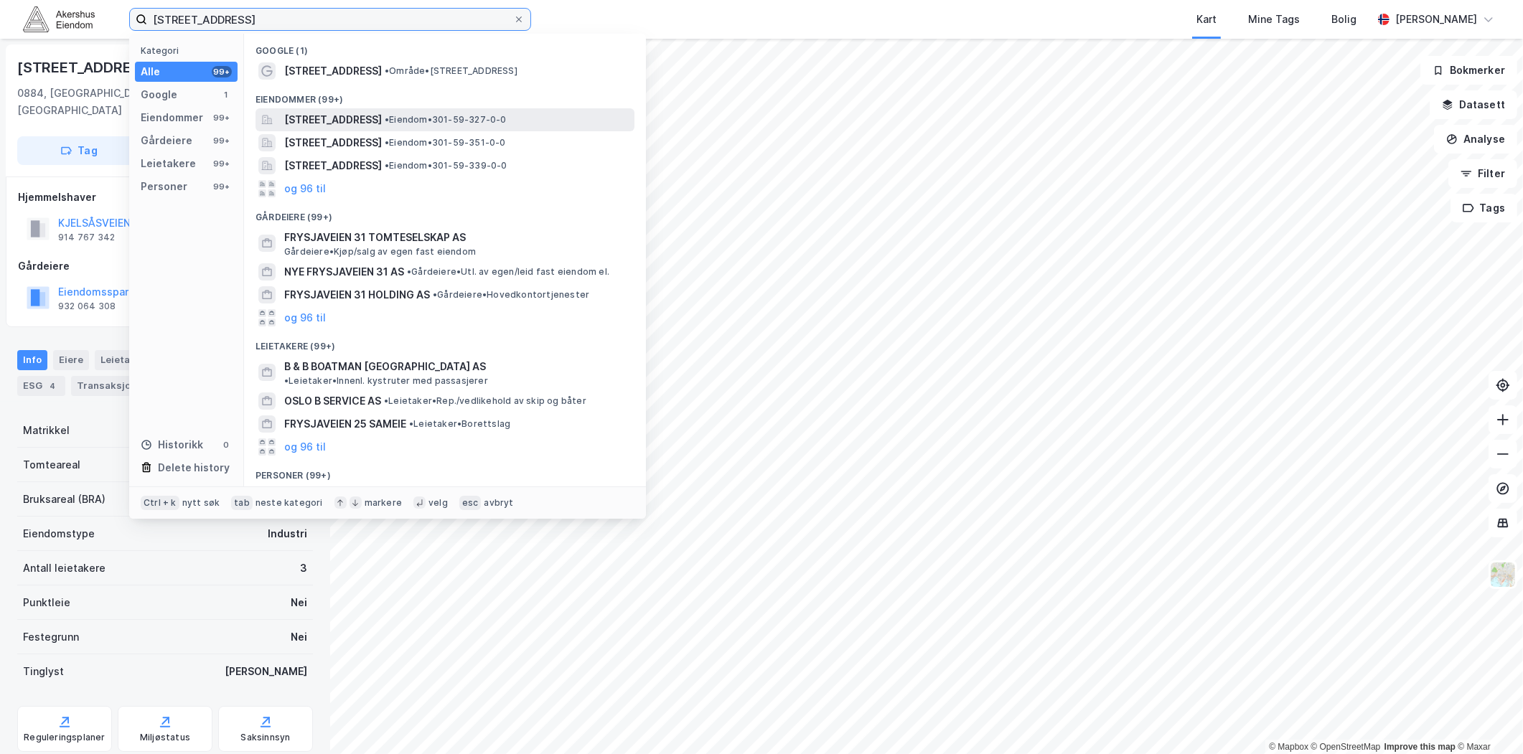 The height and width of the screenshot is (754, 1523). Describe the element at coordinates (344, 272) in the screenshot. I see `span: NYE FRYSJAVEIEN 31 AS` at that location.